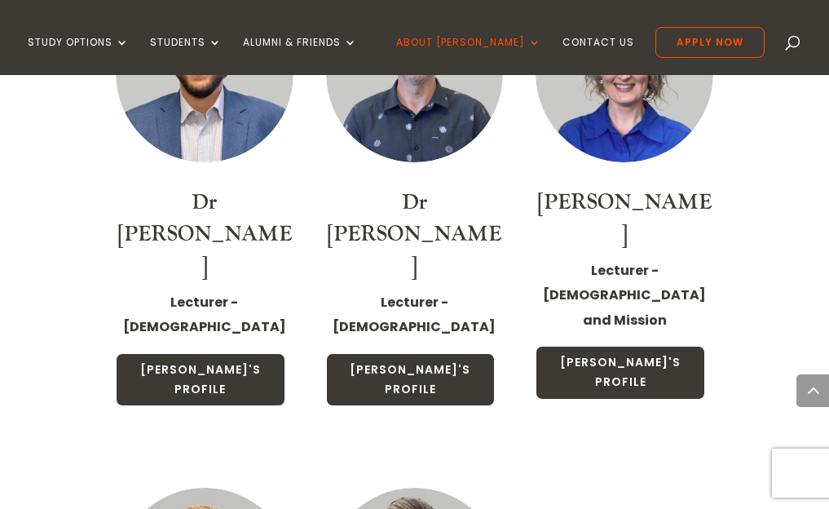 Image resolution: width=829 pixels, height=509 pixels. I want to click on a: Students, so click(186, 55).